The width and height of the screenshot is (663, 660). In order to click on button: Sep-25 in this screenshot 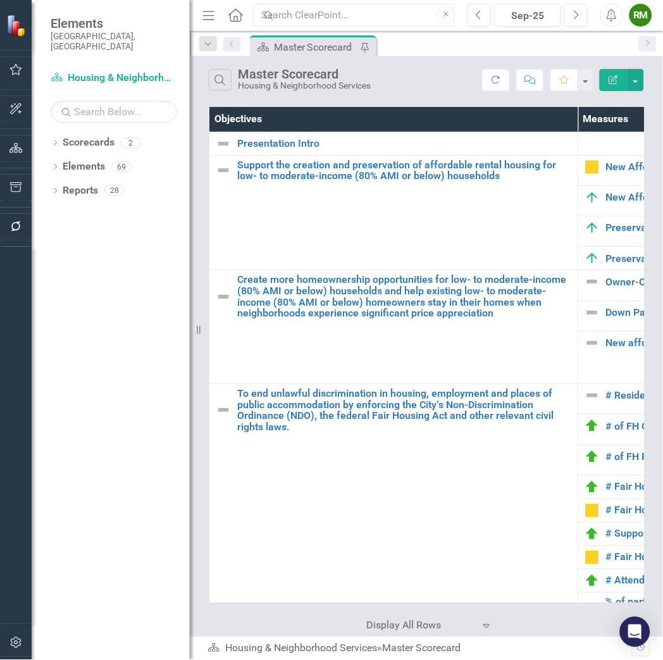, I will do `click(528, 15)`.